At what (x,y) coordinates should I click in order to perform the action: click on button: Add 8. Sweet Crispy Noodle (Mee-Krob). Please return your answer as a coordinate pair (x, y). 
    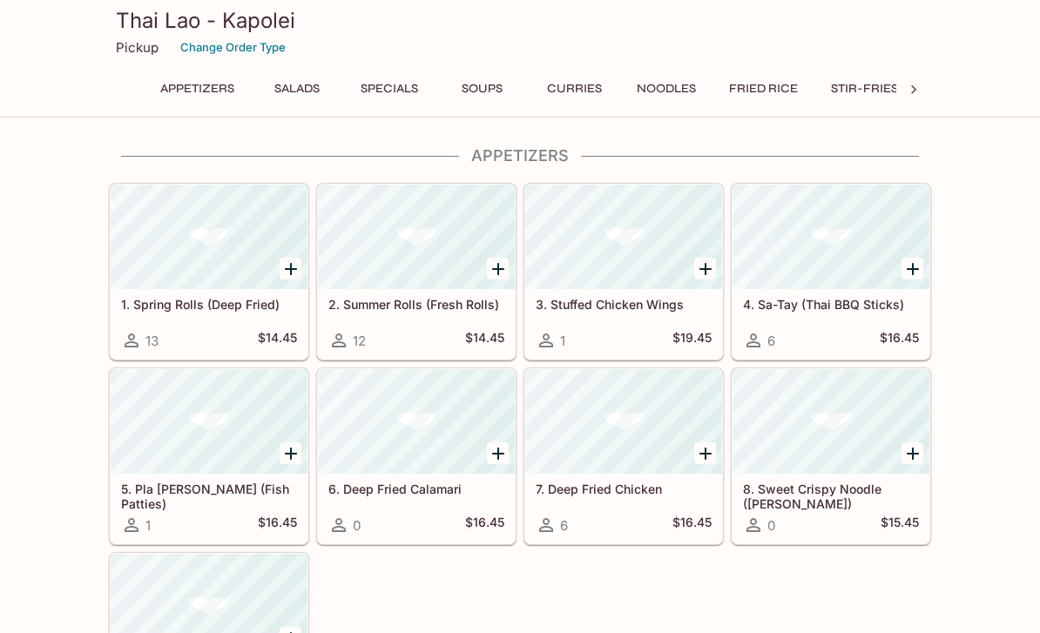
    Looking at the image, I should click on (912, 453).